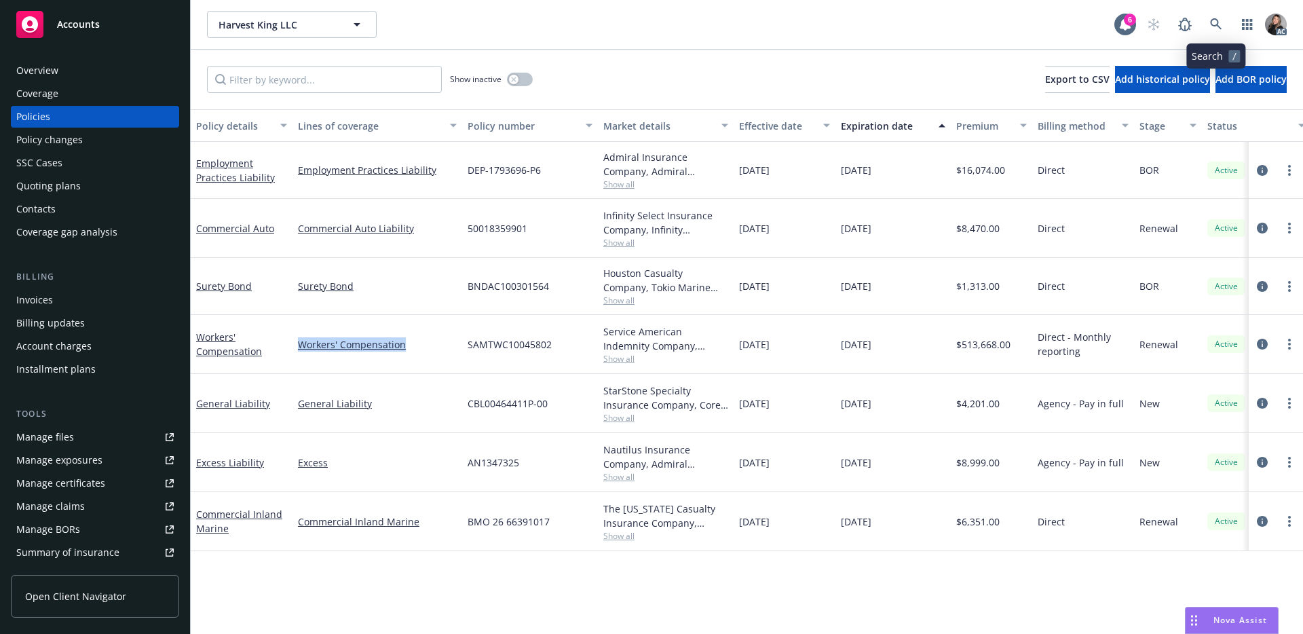 This screenshot has width=1303, height=634. I want to click on div: Market details, so click(658, 126).